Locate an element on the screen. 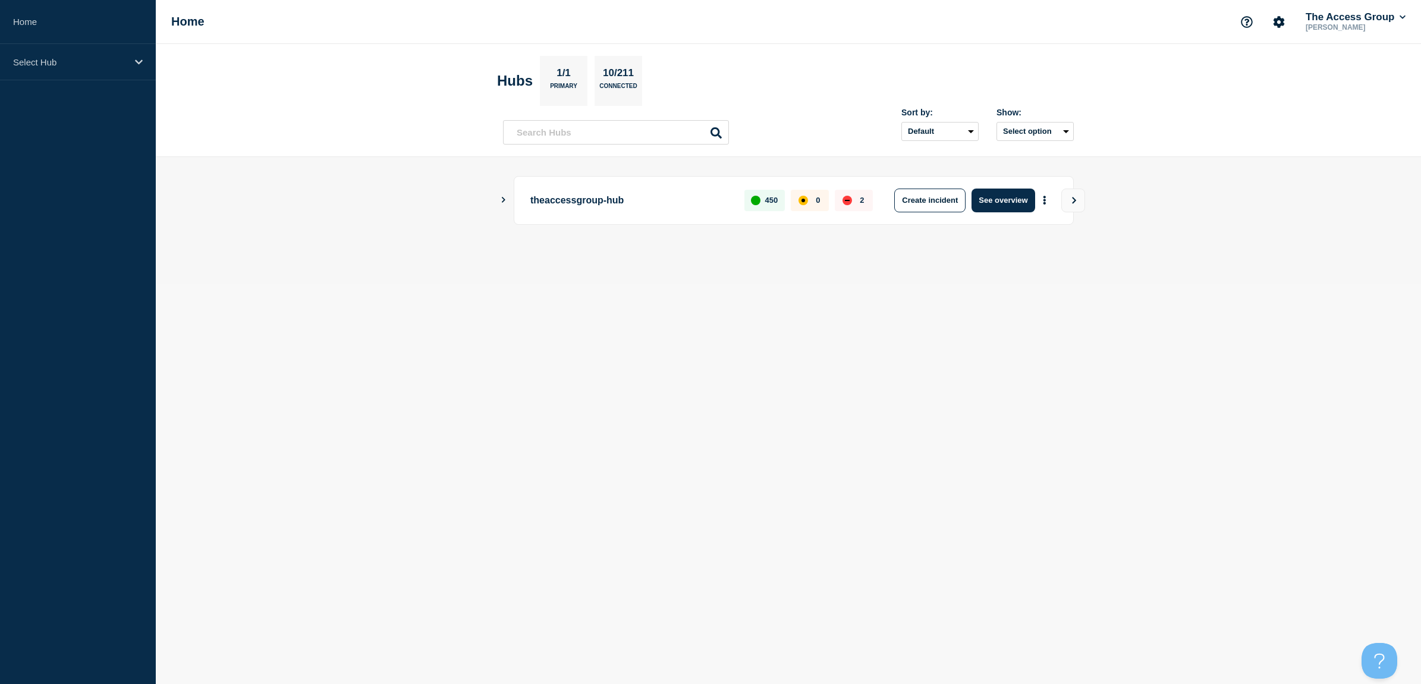  p: theaccessgroup-hub is located at coordinates (630, 200).